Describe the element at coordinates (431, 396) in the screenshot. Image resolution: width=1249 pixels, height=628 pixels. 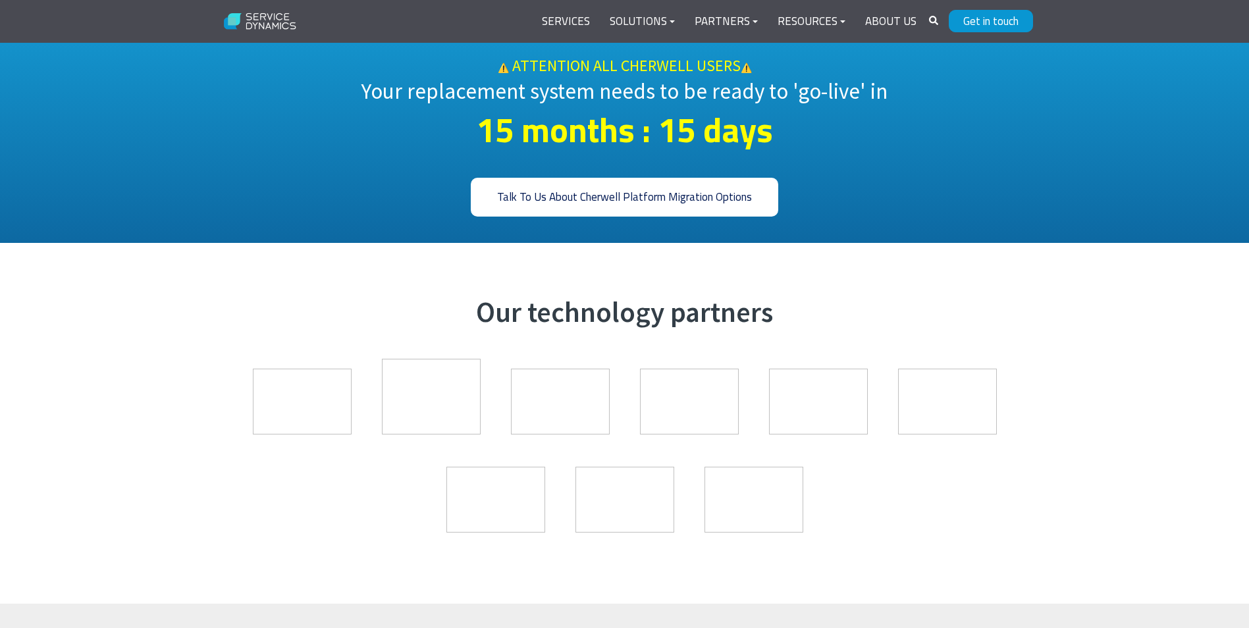
I see `img: Atlassian_screenshot-1` at that location.